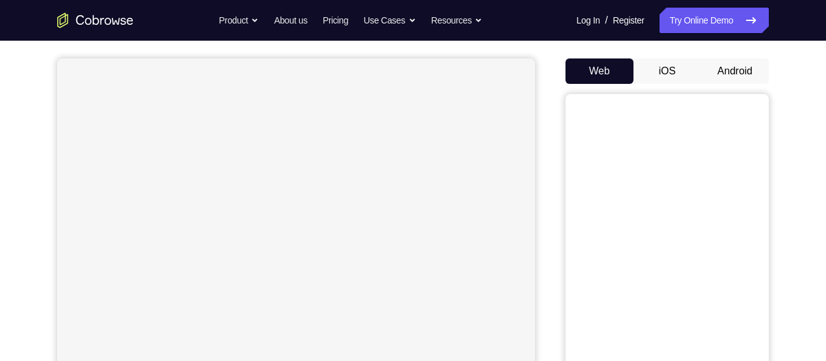 The height and width of the screenshot is (361, 826). Describe the element at coordinates (389, 20) in the screenshot. I see `button: Use Cases` at that location.